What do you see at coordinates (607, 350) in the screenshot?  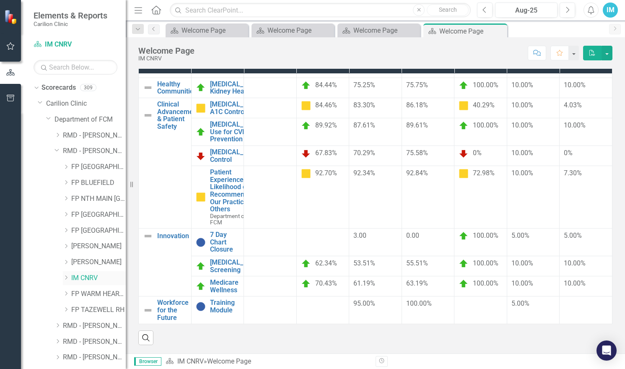 I see `div: Open Intercom Messenger` at bounding box center [607, 350].